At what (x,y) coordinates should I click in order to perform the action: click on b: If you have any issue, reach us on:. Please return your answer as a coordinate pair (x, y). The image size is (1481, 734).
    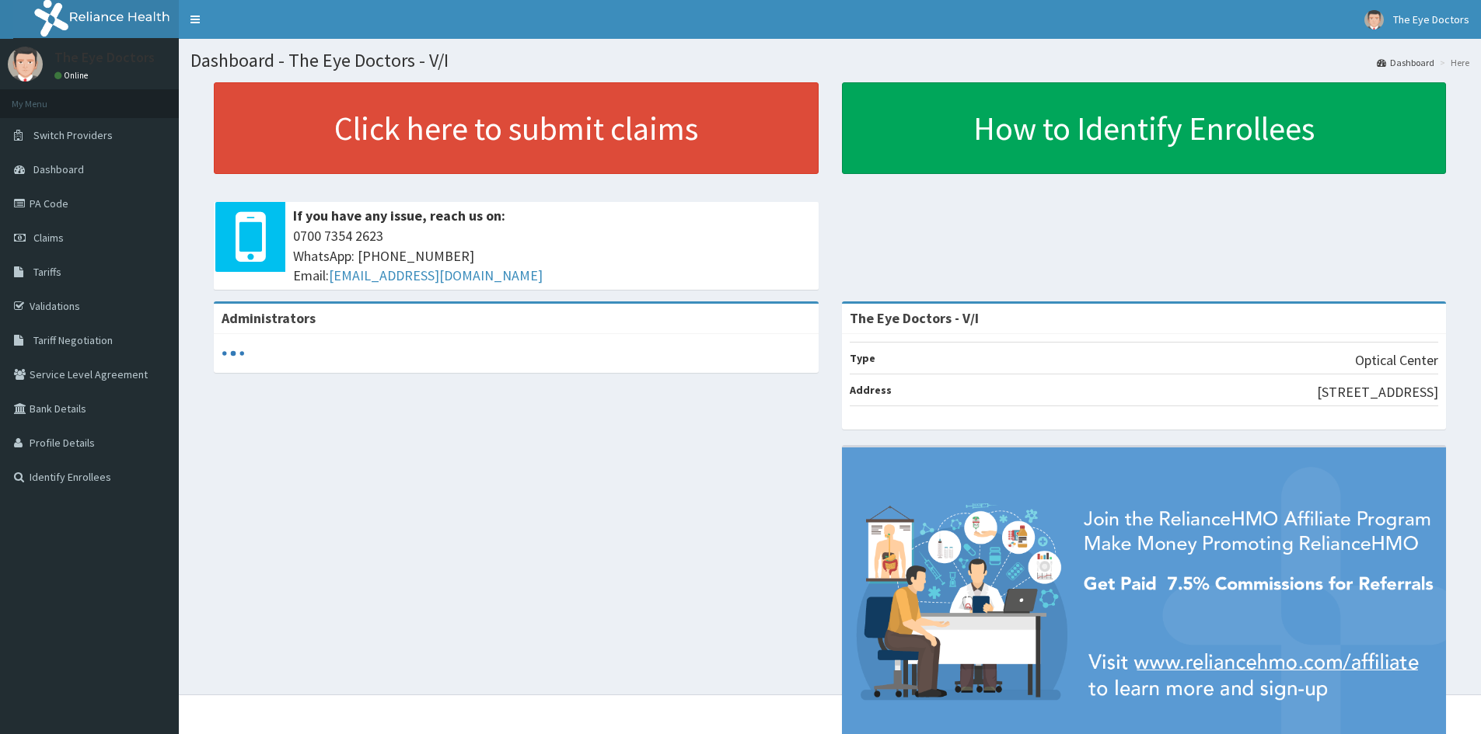
    Looking at the image, I should click on (399, 215).